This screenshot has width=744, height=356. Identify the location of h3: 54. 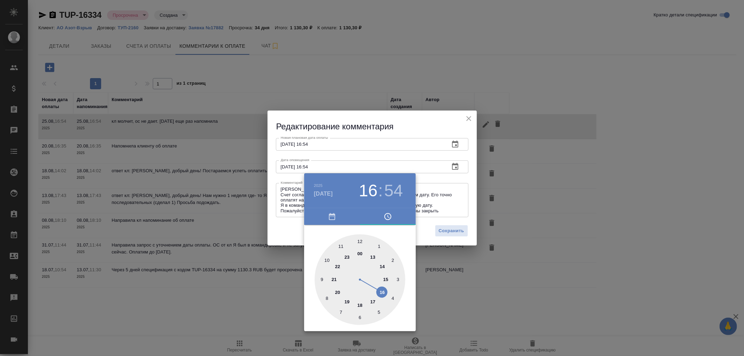
(393, 191).